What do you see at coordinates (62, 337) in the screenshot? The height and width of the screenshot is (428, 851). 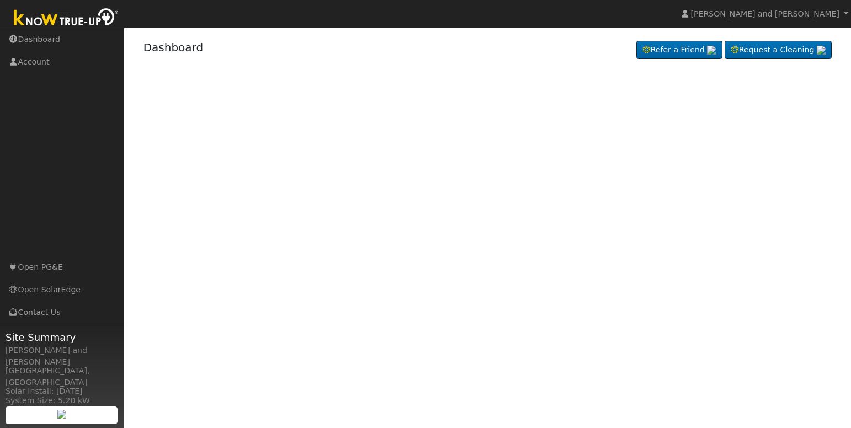 I see `span: Site Summary` at bounding box center [62, 337].